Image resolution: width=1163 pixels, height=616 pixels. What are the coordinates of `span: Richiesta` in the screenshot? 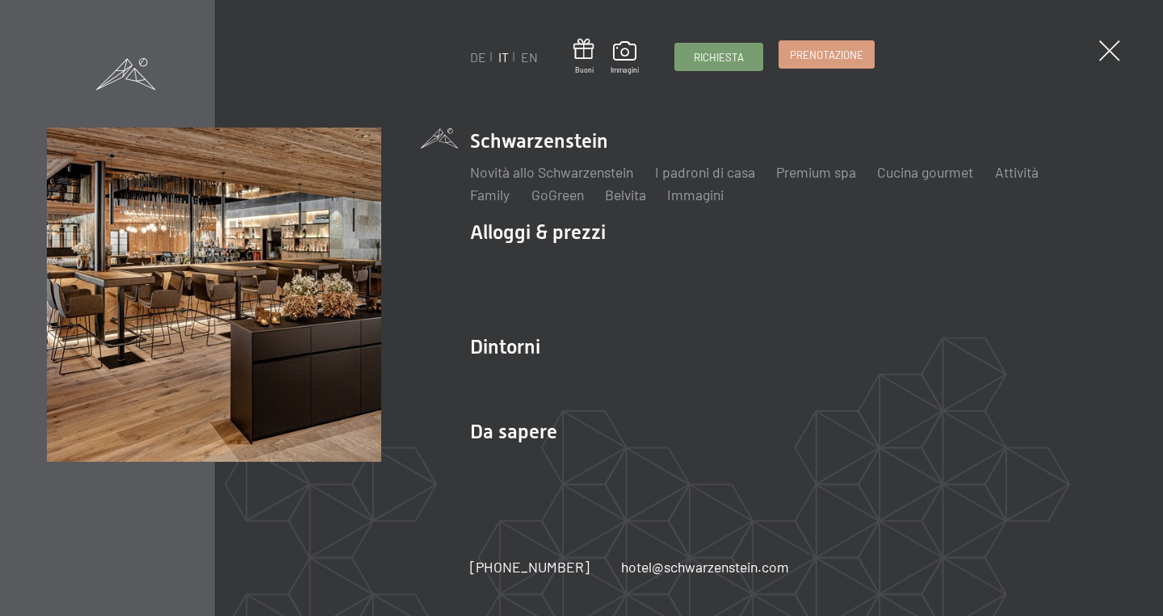 It's located at (719, 57).